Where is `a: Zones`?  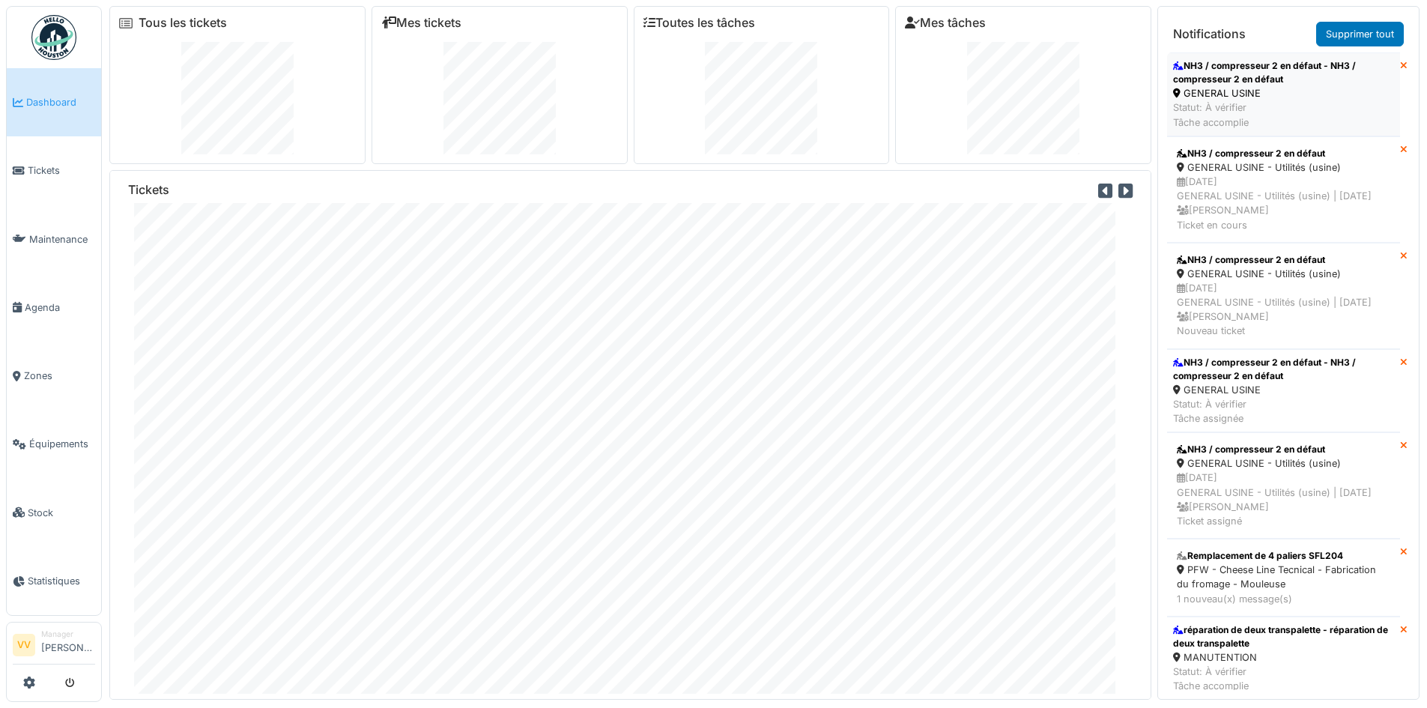 a: Zones is located at coordinates (54, 375).